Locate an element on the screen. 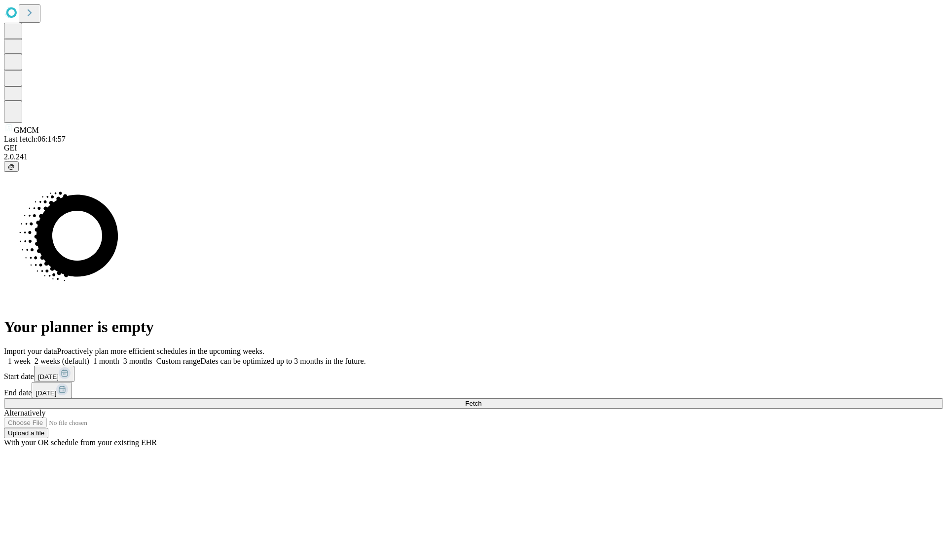  span: With your OR schedule from your existing EHR is located at coordinates (80, 442).